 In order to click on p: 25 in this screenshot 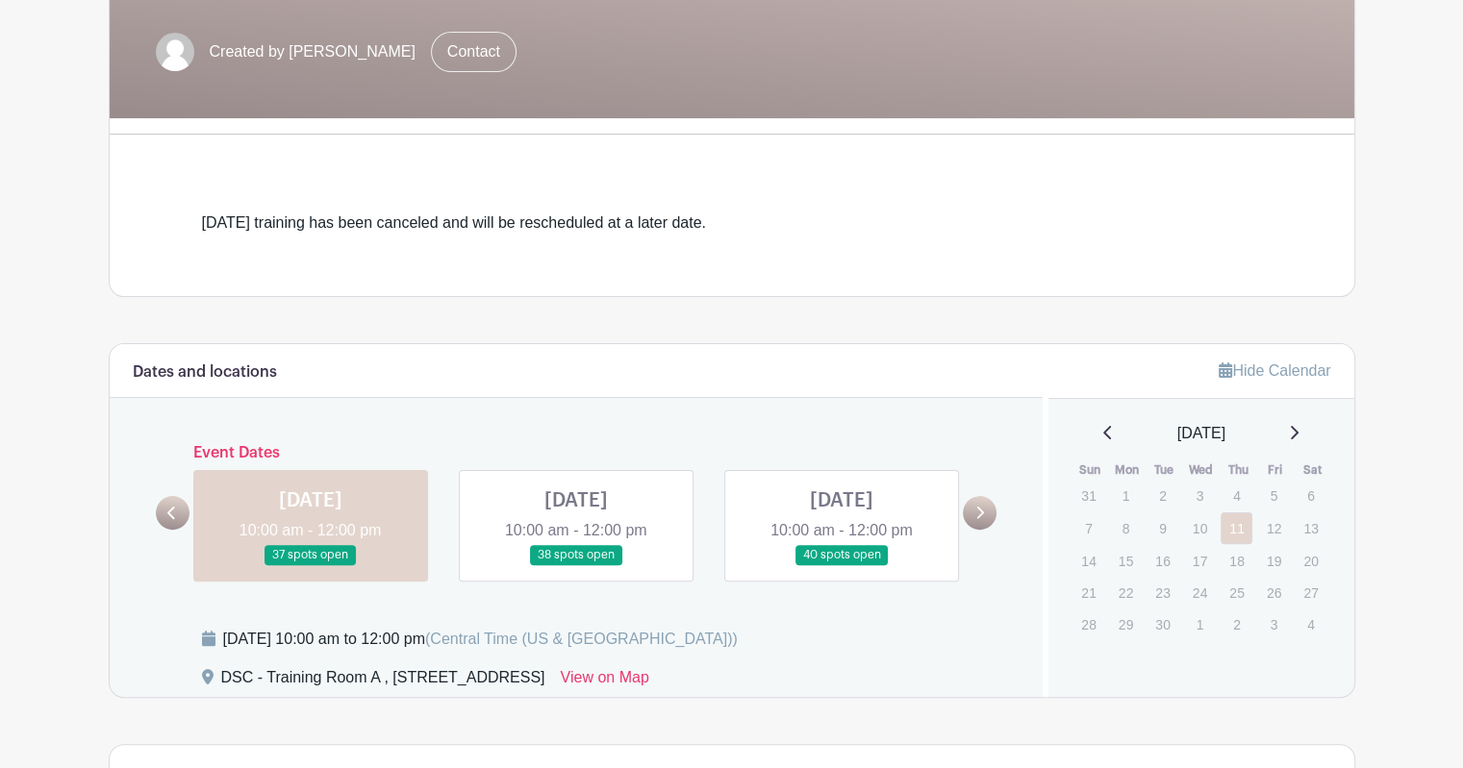, I will do `click(1236, 592)`.